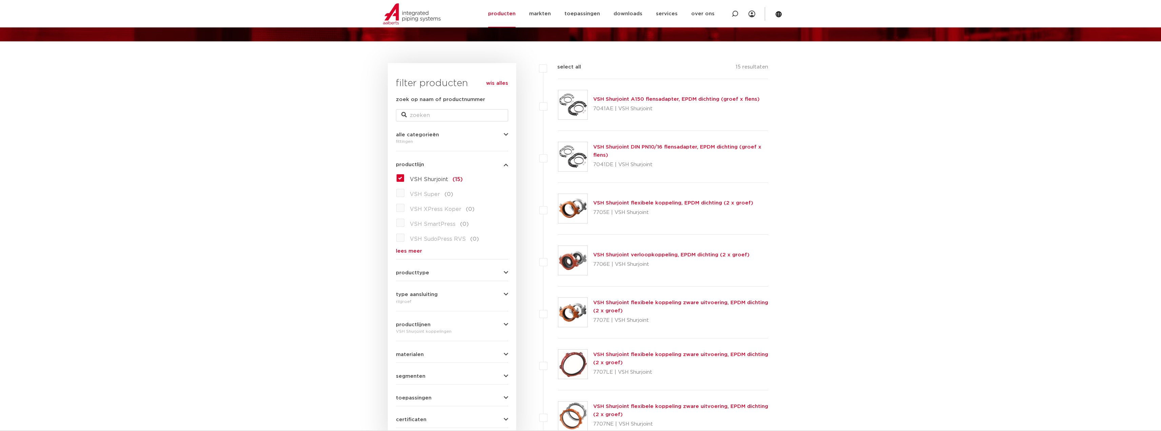 This screenshot has height=431, width=1161. I want to click on span: toepassingen, so click(414, 398).